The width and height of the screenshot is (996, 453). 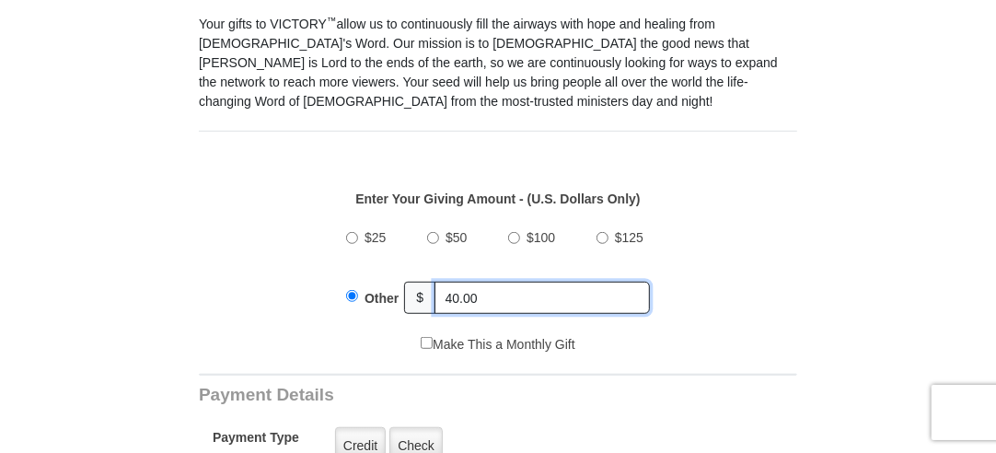 I want to click on input: Other Amount, so click(x=542, y=297).